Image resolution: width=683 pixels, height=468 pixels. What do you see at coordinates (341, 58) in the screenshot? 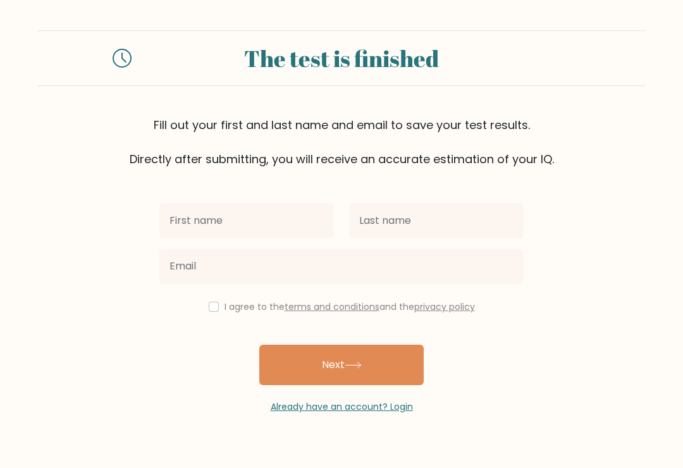
I see `div: The test is finished` at bounding box center [341, 58].